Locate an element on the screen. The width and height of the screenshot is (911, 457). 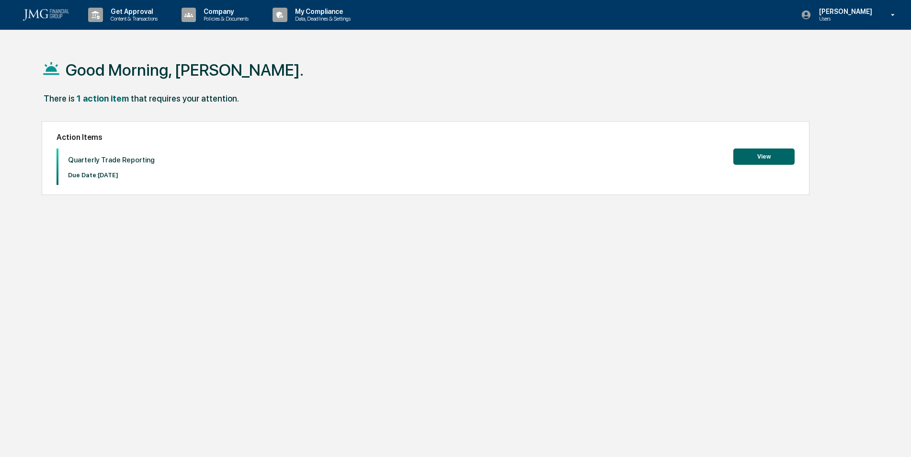
p: Data, Deadlines & Settings is located at coordinates (321, 19).